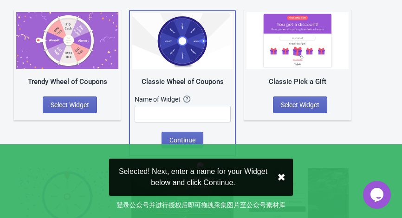  What do you see at coordinates (182, 140) in the screenshot?
I see `span: Continue` at bounding box center [182, 140].